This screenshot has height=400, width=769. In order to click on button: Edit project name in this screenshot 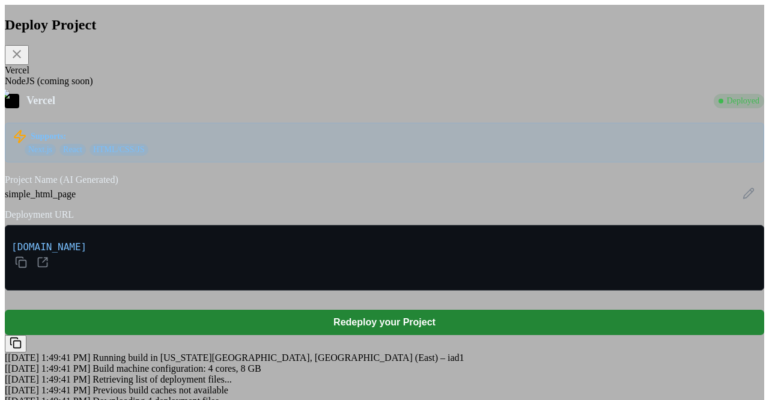, I will do `click(749, 194)`.